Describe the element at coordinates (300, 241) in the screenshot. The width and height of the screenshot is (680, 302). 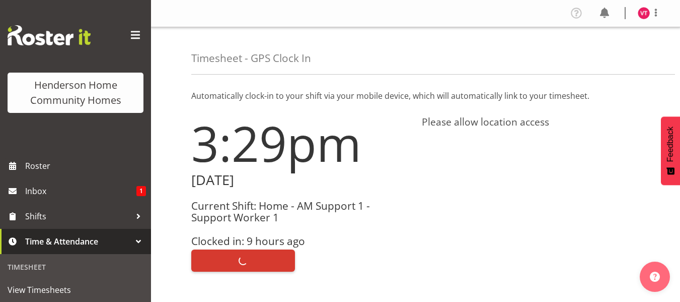
I see `h3: Clocked in: 9 hours ago` at that location.